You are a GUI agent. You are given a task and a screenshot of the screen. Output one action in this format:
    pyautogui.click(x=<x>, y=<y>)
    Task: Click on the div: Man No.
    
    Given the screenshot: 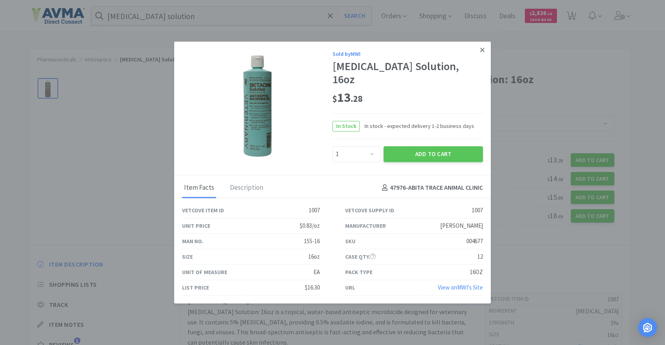 What is the action you would take?
    pyautogui.click(x=193, y=241)
    